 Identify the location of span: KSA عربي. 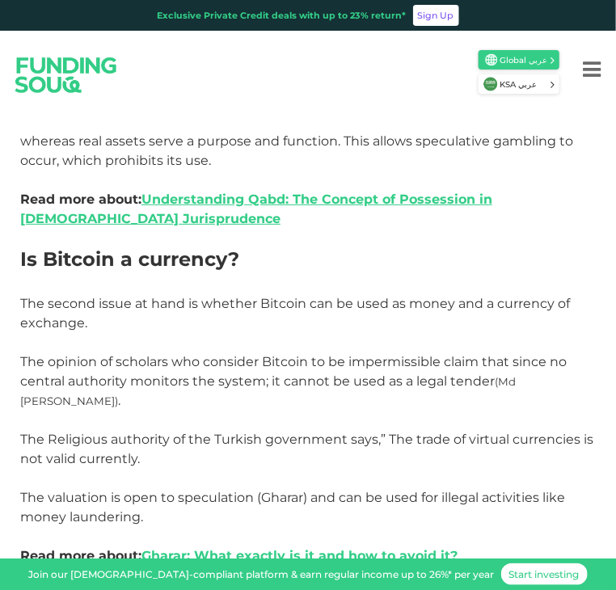
(524, 84).